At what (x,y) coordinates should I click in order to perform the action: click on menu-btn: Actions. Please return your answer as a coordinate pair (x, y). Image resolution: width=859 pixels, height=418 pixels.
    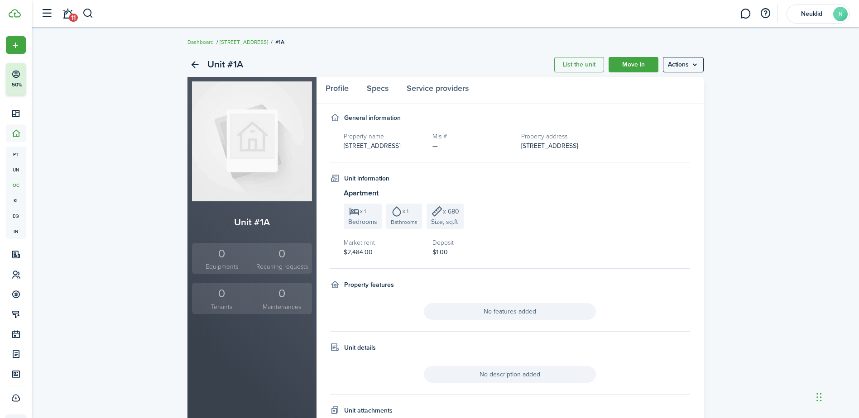
    Looking at the image, I should click on (683, 65).